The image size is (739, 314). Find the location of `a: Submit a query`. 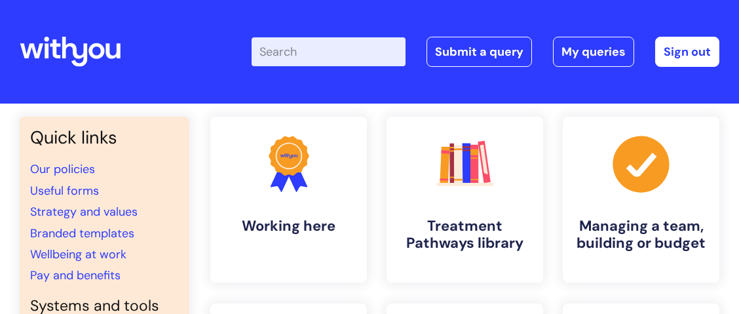

a: Submit a query is located at coordinates (479, 52).